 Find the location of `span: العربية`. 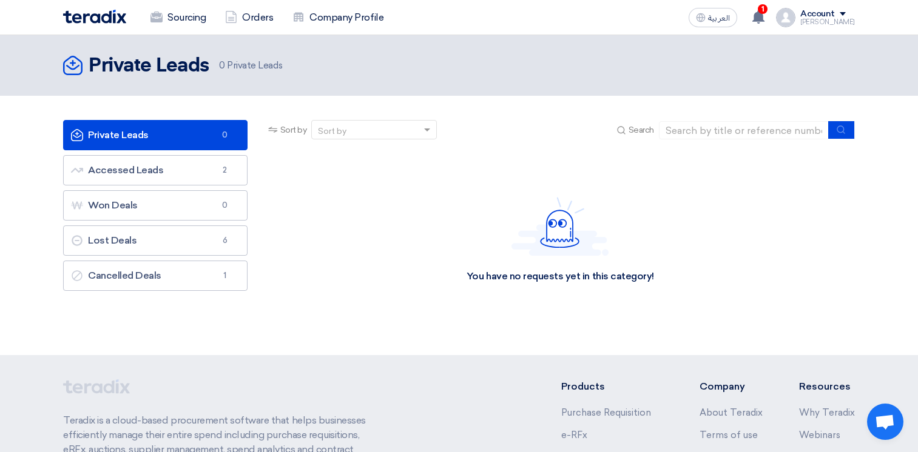

span: العربية is located at coordinates (719, 18).